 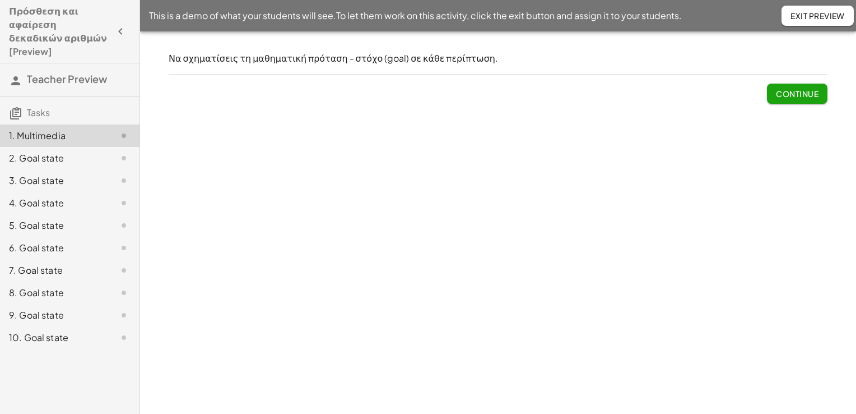 I want to click on div: 3. Goal state, so click(x=54, y=180).